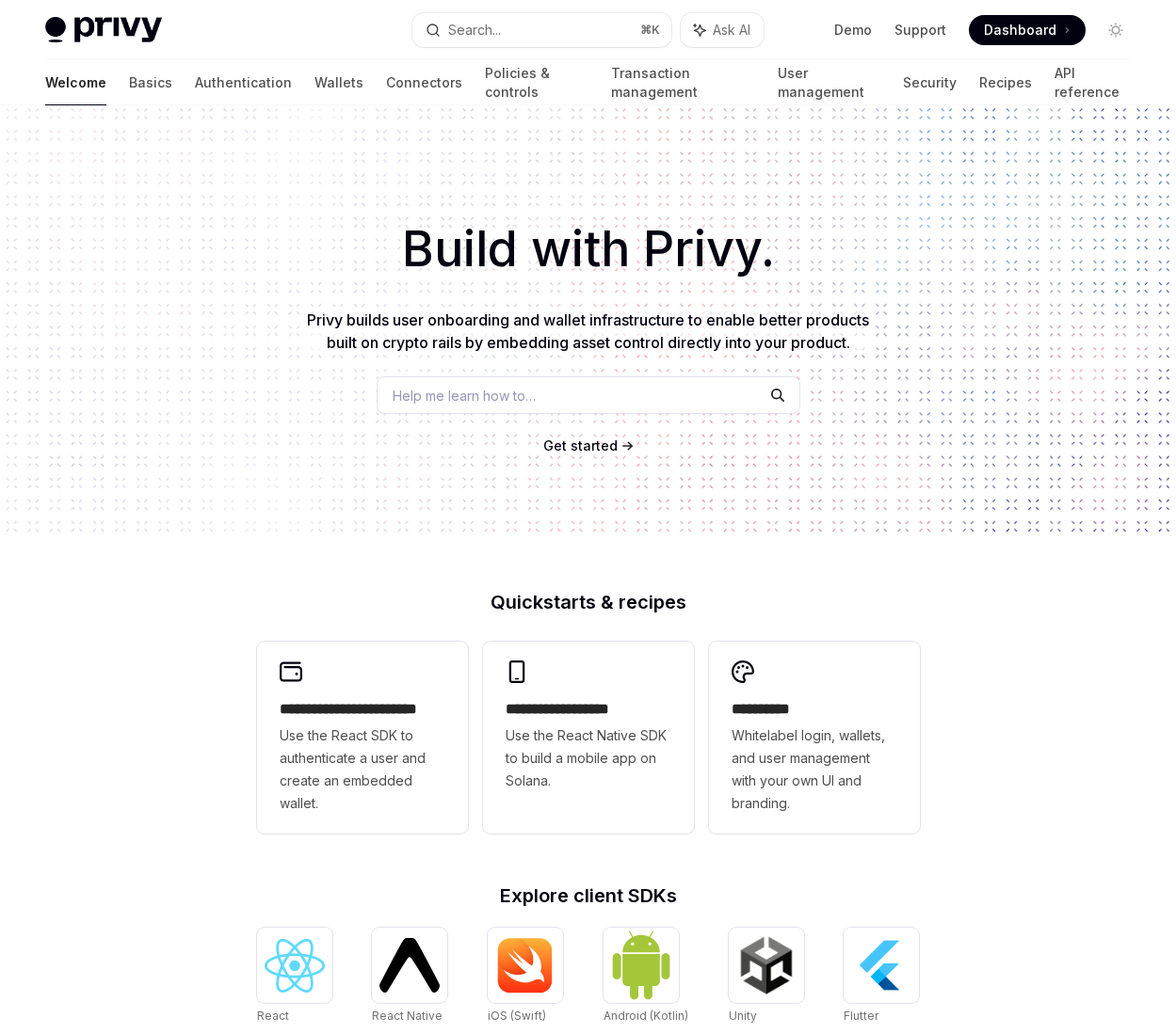 The width and height of the screenshot is (1176, 1033). What do you see at coordinates (1027, 30) in the screenshot?
I see `a: Dashboard` at bounding box center [1027, 30].